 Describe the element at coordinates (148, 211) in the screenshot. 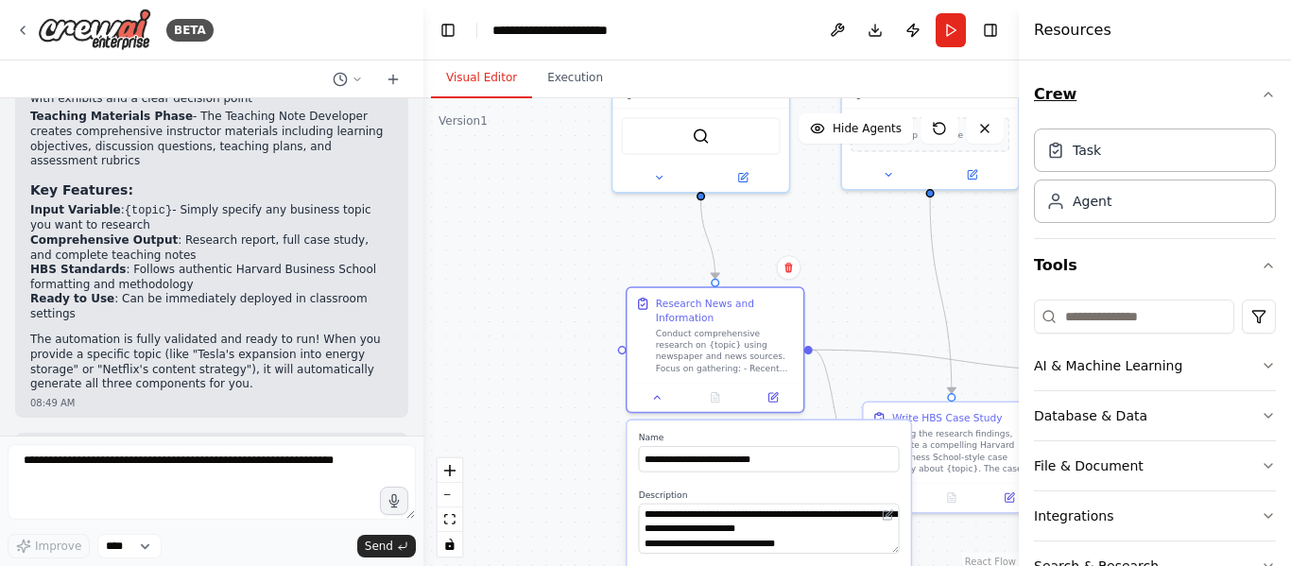

I see `code: {topic}` at that location.